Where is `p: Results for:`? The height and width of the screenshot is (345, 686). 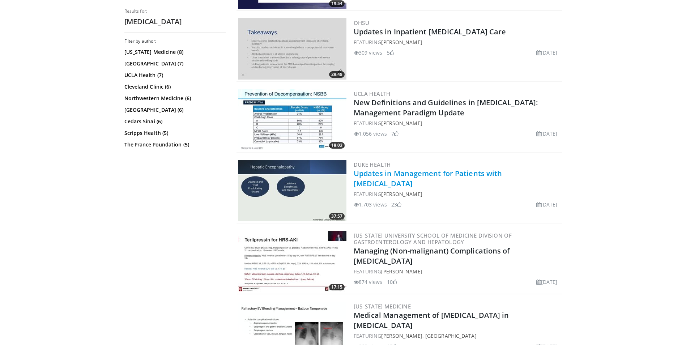
p: Results for: is located at coordinates (175, 11).